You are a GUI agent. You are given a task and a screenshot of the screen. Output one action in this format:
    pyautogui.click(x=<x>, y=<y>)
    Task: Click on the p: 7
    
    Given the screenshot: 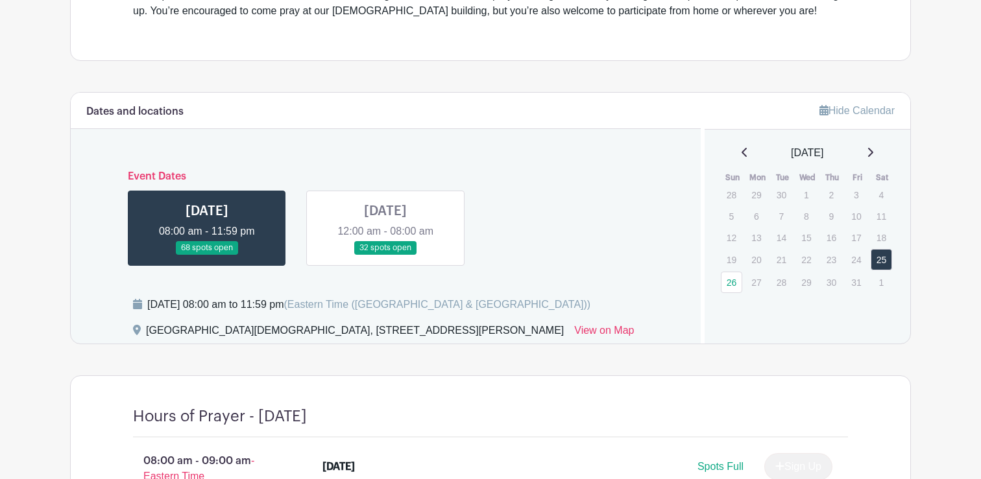 What is the action you would take?
    pyautogui.click(x=781, y=216)
    